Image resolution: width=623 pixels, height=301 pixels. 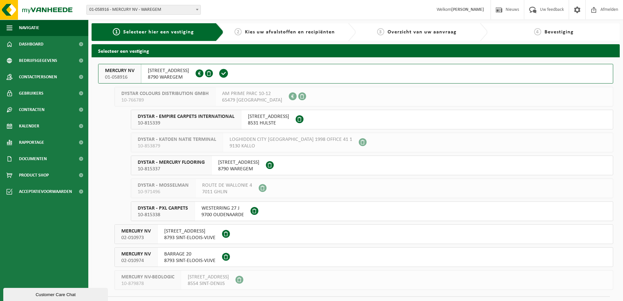 I want to click on span: Selecteer hier een vestiging, so click(x=159, y=32).